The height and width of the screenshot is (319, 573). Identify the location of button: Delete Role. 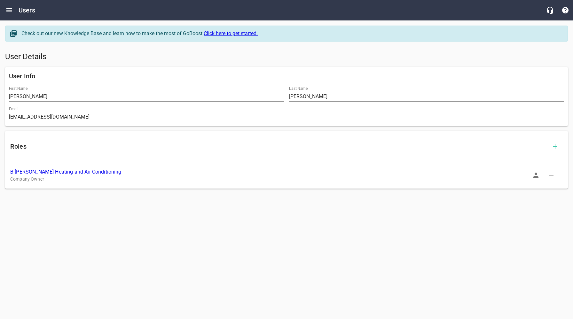
(551, 175).